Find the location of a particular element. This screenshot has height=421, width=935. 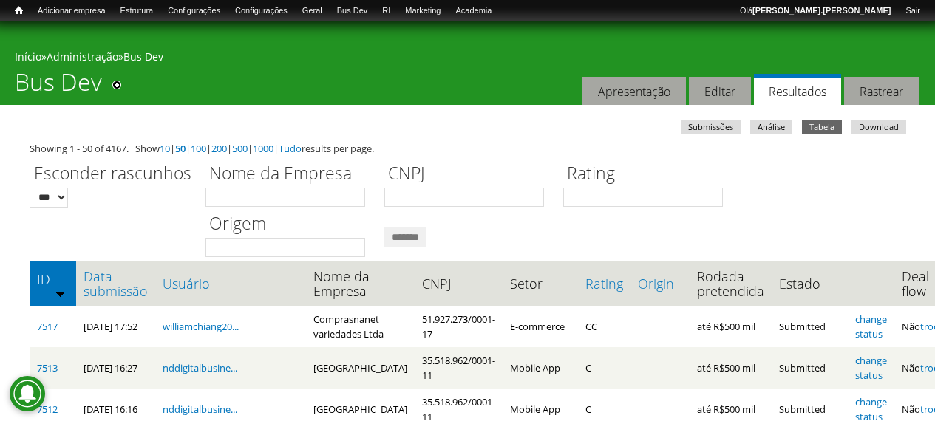

a: Resultados is located at coordinates (797, 89).